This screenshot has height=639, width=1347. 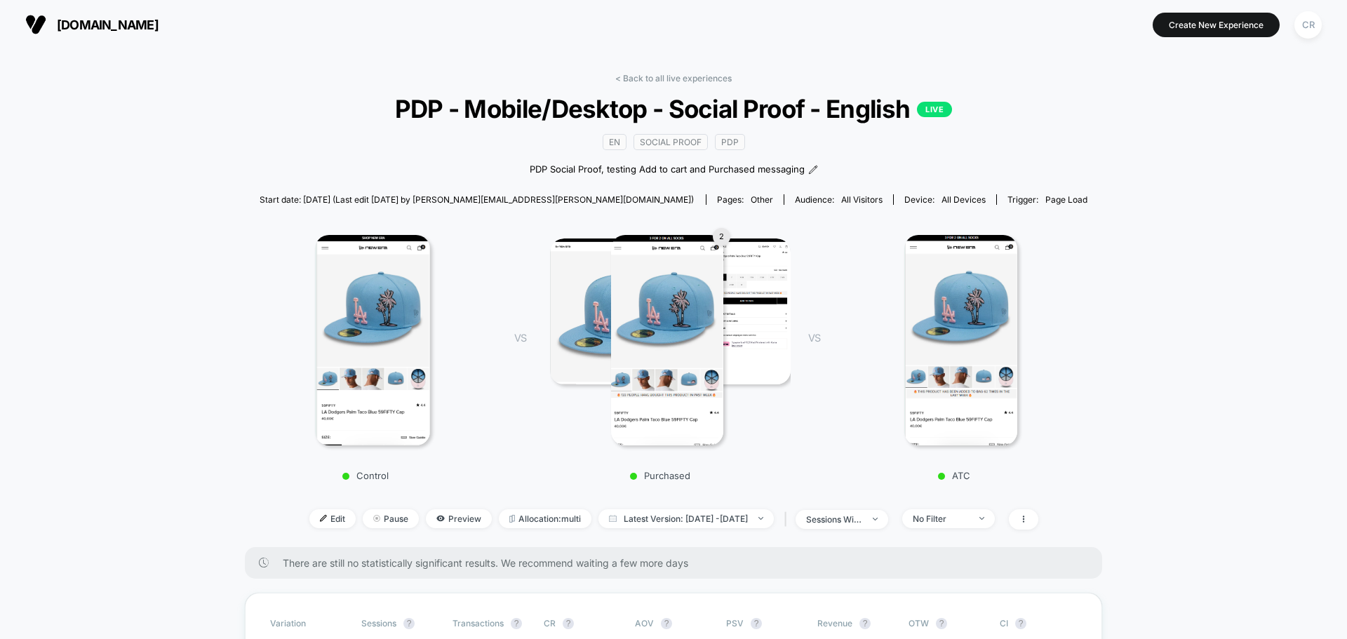 What do you see at coordinates (615, 142) in the screenshot?
I see `span: EN` at bounding box center [615, 142].